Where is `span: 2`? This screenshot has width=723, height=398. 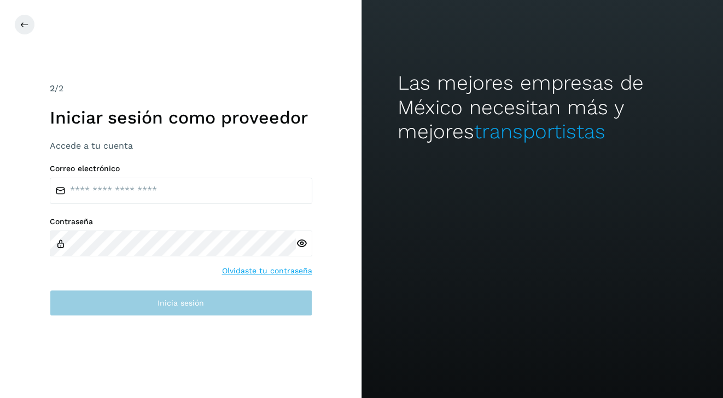
span: 2 is located at coordinates (52, 88).